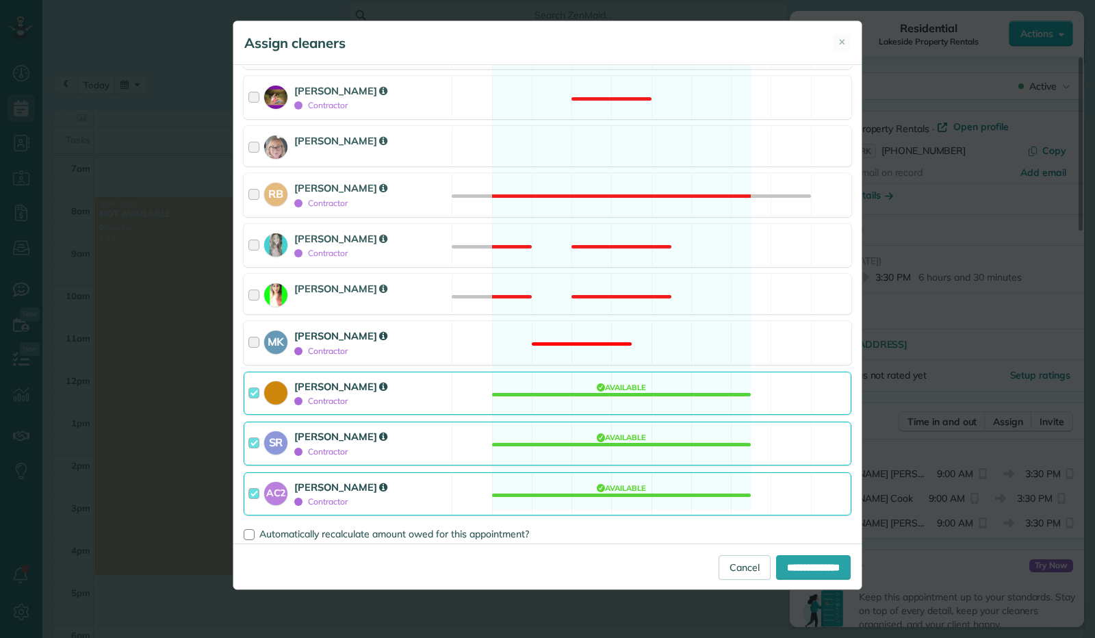 Image resolution: width=1095 pixels, height=638 pixels. What do you see at coordinates (295, 43) in the screenshot?
I see `h5: Assign cleaners` at bounding box center [295, 43].